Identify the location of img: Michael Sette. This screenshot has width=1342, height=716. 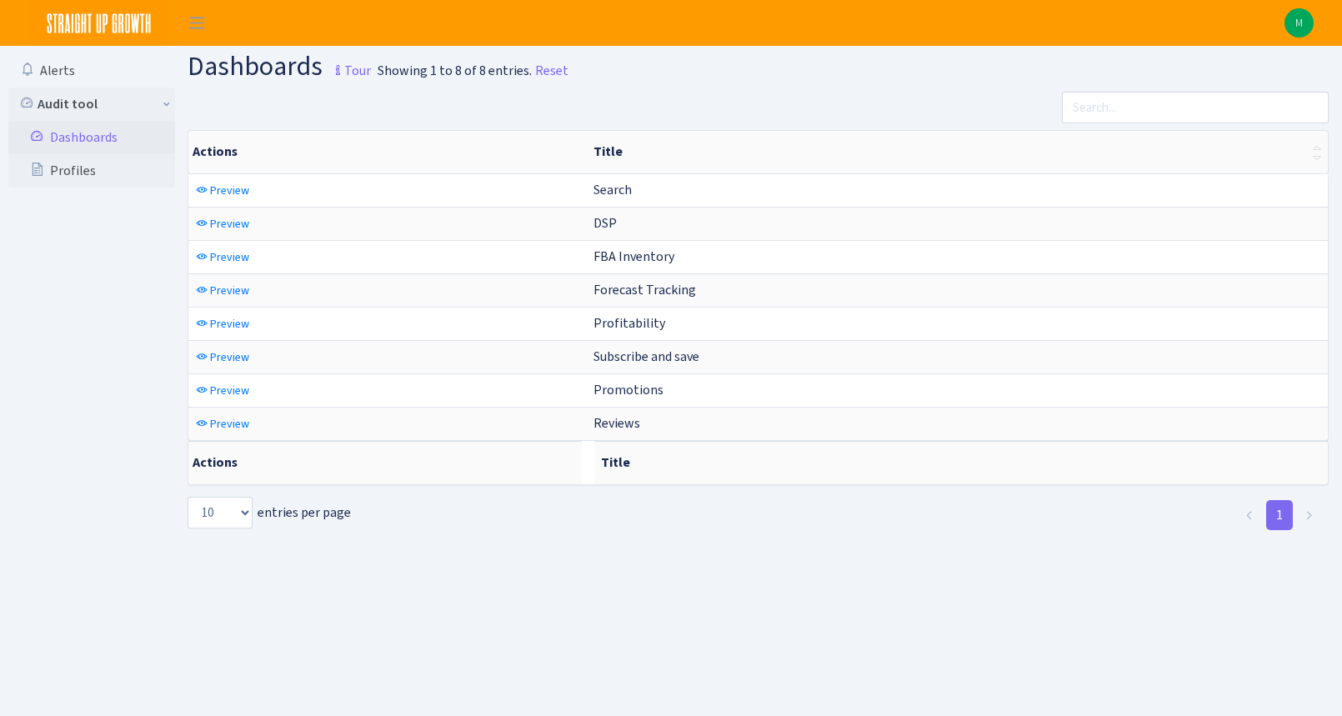
(1298, 22).